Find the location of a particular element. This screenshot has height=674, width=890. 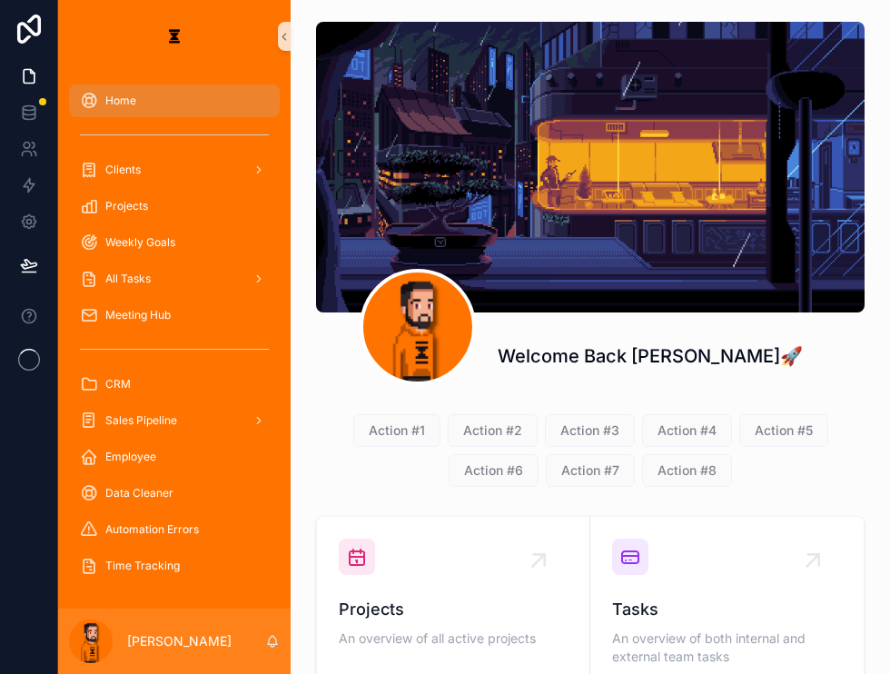

div: scrollable content is located at coordinates (174, 338).